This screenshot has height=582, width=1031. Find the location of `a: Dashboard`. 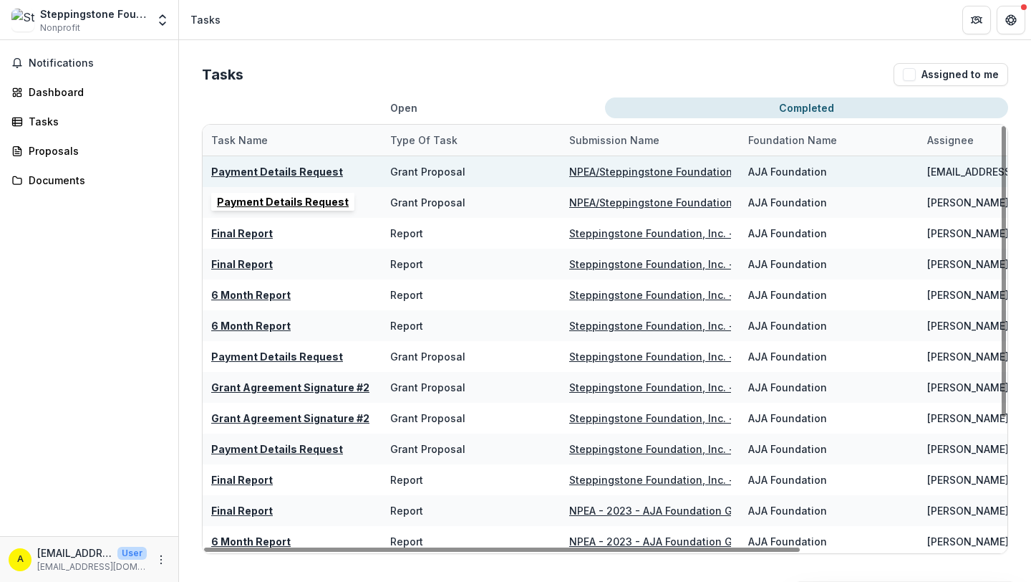

a: Dashboard is located at coordinates (89, 92).